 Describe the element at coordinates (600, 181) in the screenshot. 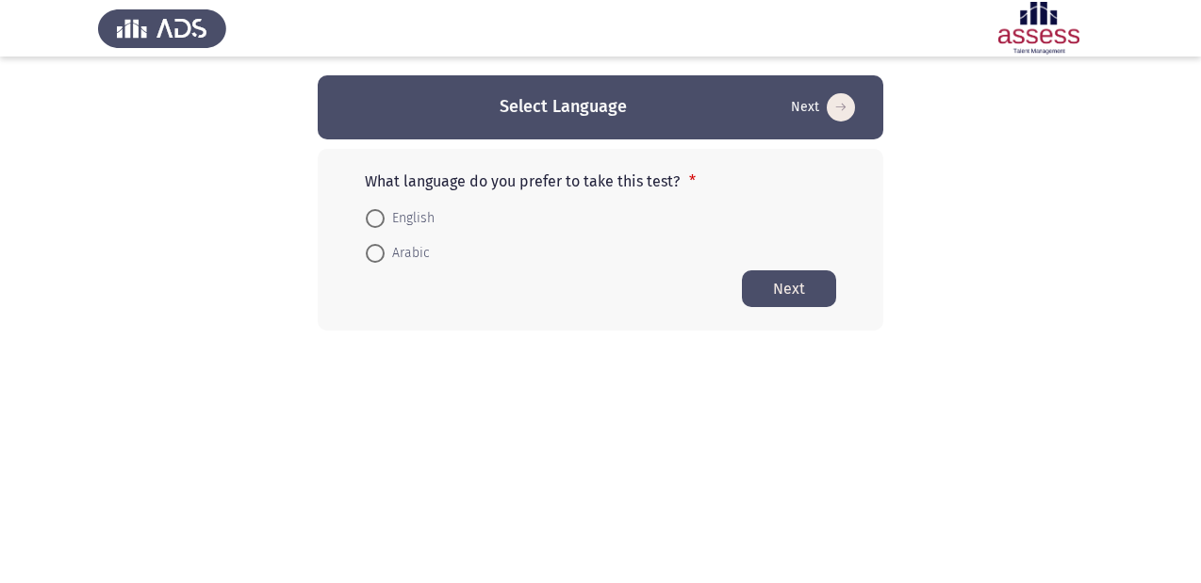

I see `p: What language do you prefer to take this test?` at that location.